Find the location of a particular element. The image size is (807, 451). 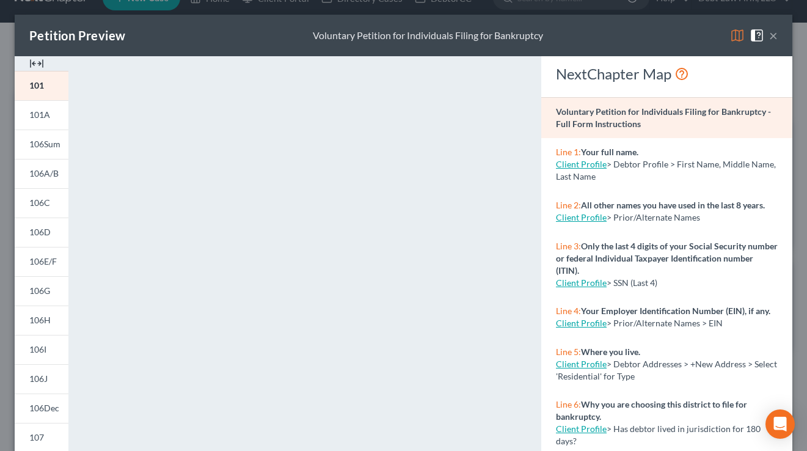

span: Line 6: is located at coordinates (568, 404).